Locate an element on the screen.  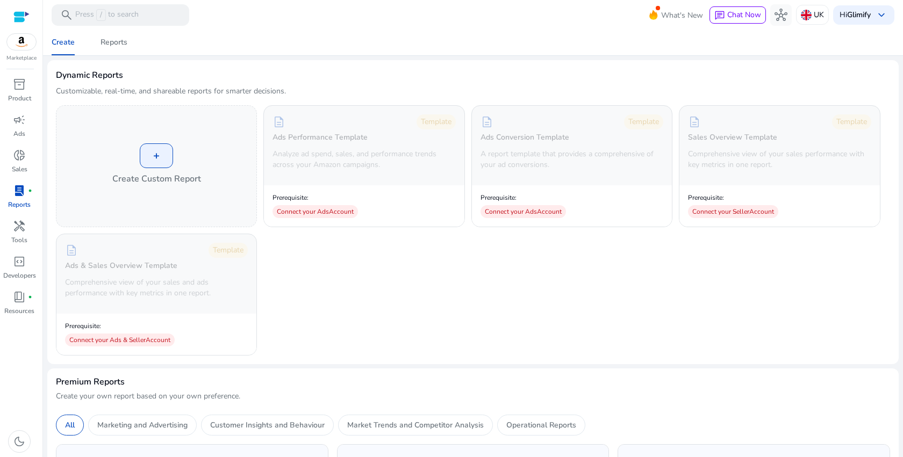
div: Create is located at coordinates (63, 42).